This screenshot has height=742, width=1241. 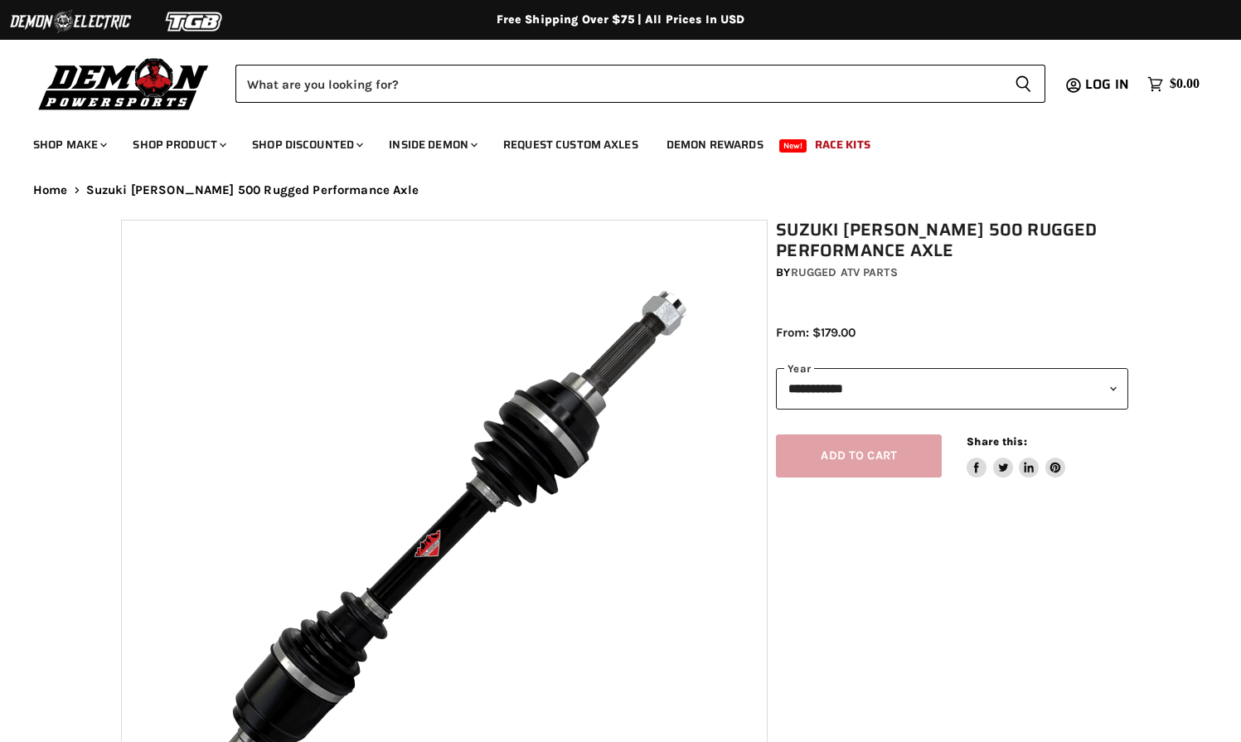 What do you see at coordinates (952, 388) in the screenshot?
I see `select: year` at bounding box center [952, 388].